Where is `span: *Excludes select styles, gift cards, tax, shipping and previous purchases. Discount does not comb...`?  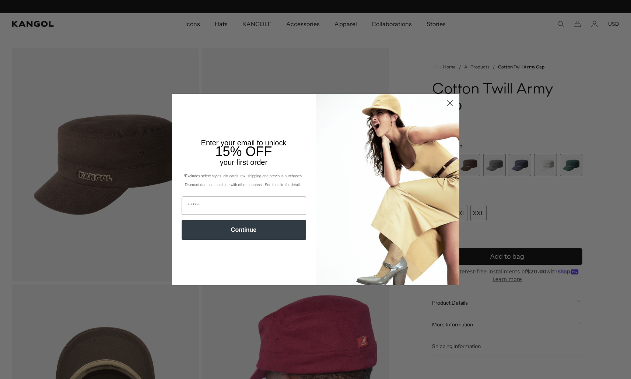
span: *Excludes select styles, gift cards, tax, shipping and previous purchases. Discount does not comb... is located at coordinates (243, 180).